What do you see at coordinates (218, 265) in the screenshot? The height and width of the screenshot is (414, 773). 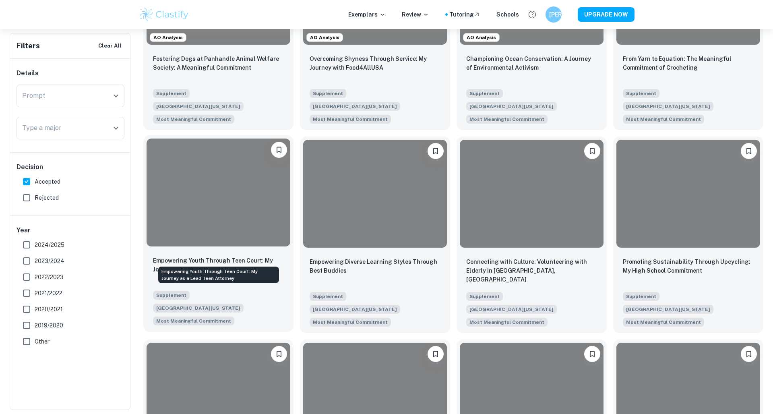 I see `p: Empowering Youth Through Teen Court: My Journey as a Lead Teen Attorney` at bounding box center [218, 265].